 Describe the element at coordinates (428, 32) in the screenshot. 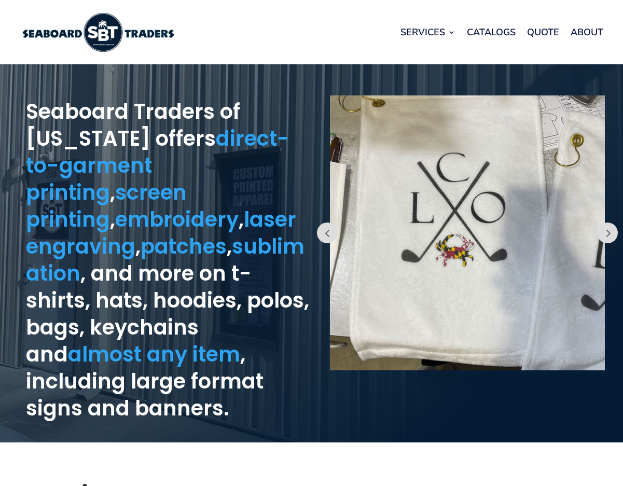

I see `a: Services` at that location.